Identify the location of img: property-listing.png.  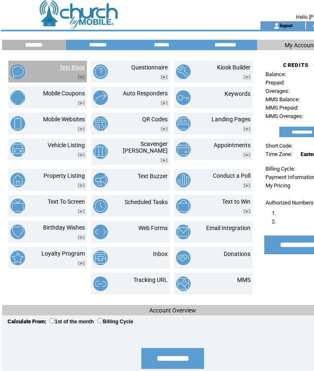
(18, 180).